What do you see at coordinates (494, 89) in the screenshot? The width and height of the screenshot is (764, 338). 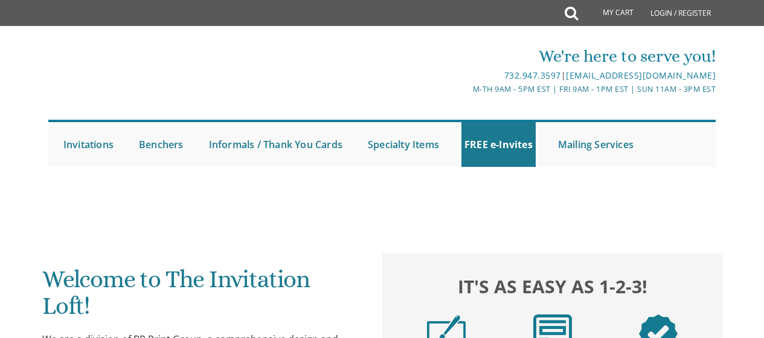 I see `div: M-Th 9am - 5pm EST | Fri 9am - 1pm EST | Sun 11am - 3pm EST` at bounding box center [494, 89].